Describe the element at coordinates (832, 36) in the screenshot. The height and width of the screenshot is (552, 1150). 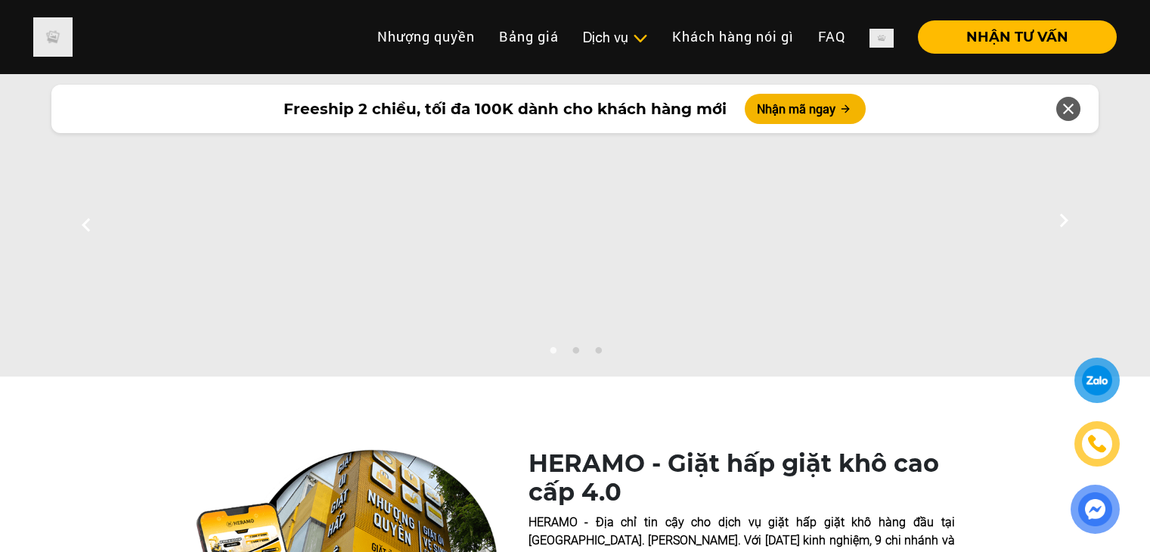
I see `a: FAQ` at that location.